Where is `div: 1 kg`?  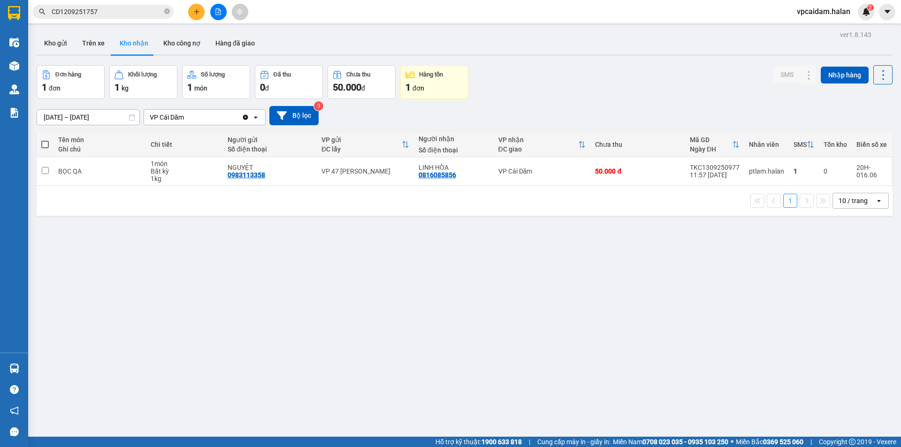
div: 1 kg is located at coordinates (184, 179).